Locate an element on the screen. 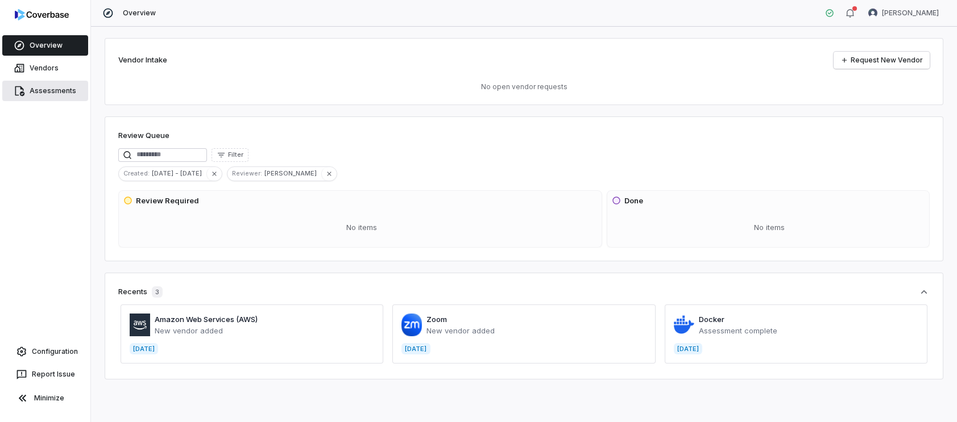 Image resolution: width=957 pixels, height=422 pixels. h3: Done is located at coordinates (633, 201).